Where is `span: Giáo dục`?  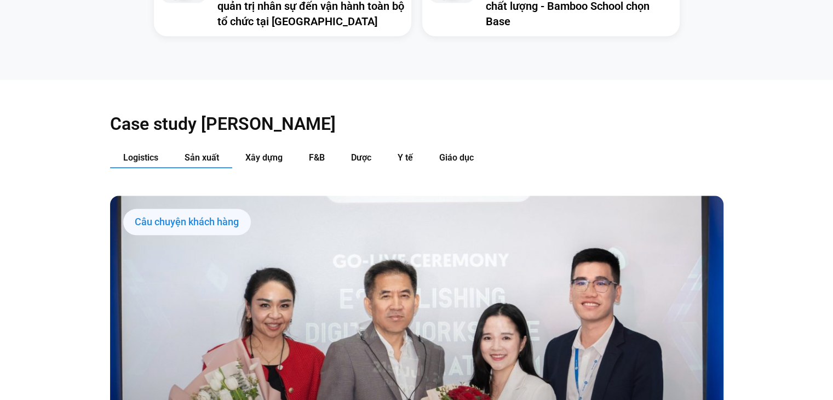 span: Giáo dục is located at coordinates (456, 157).